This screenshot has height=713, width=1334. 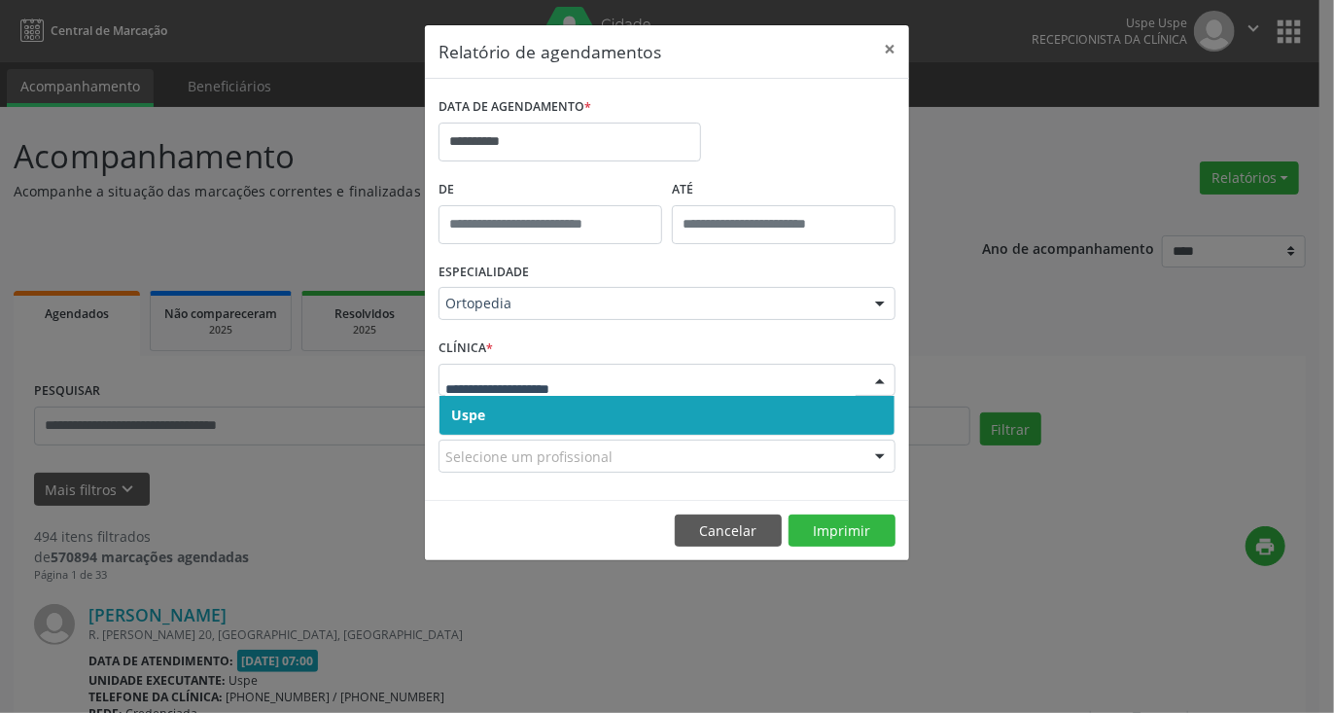 I want to click on label: ATÉ, so click(x=784, y=190).